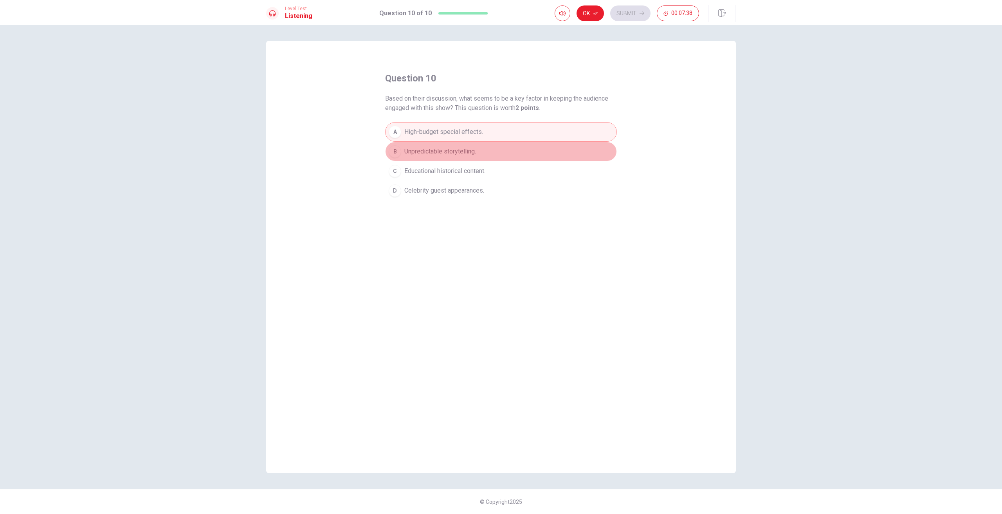 This screenshot has height=514, width=1002. Describe the element at coordinates (440, 151) in the screenshot. I see `span: Unpredictable storytelling.` at that location.